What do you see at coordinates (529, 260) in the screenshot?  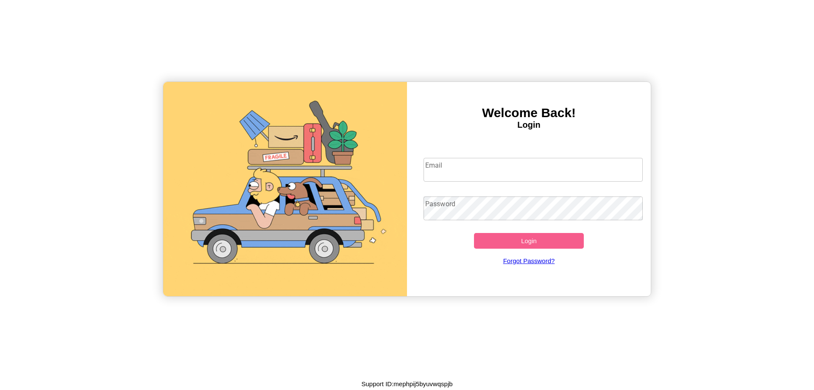 I see `a: Forgot Password?` at bounding box center [529, 260].